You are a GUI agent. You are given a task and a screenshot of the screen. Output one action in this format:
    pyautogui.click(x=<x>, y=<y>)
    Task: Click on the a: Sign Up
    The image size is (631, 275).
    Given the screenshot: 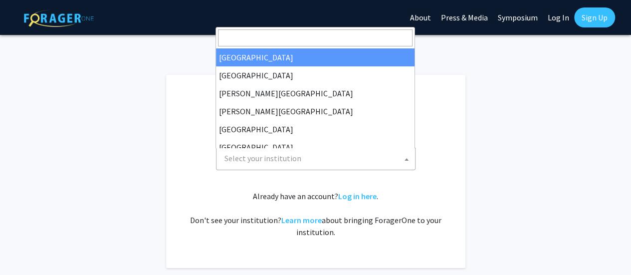 What is the action you would take?
    pyautogui.click(x=595, y=17)
    